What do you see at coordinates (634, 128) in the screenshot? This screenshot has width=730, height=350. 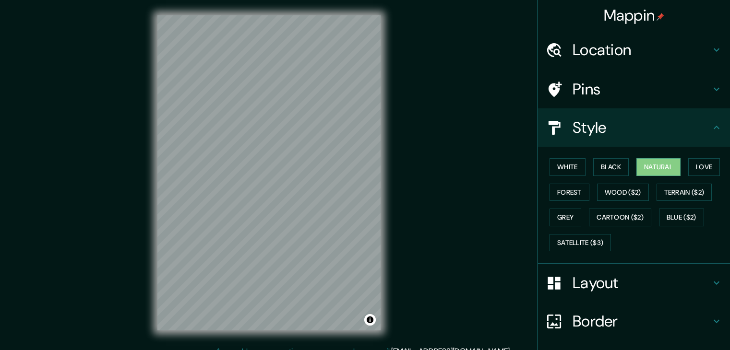 I see `div: Style` at bounding box center [634, 128].